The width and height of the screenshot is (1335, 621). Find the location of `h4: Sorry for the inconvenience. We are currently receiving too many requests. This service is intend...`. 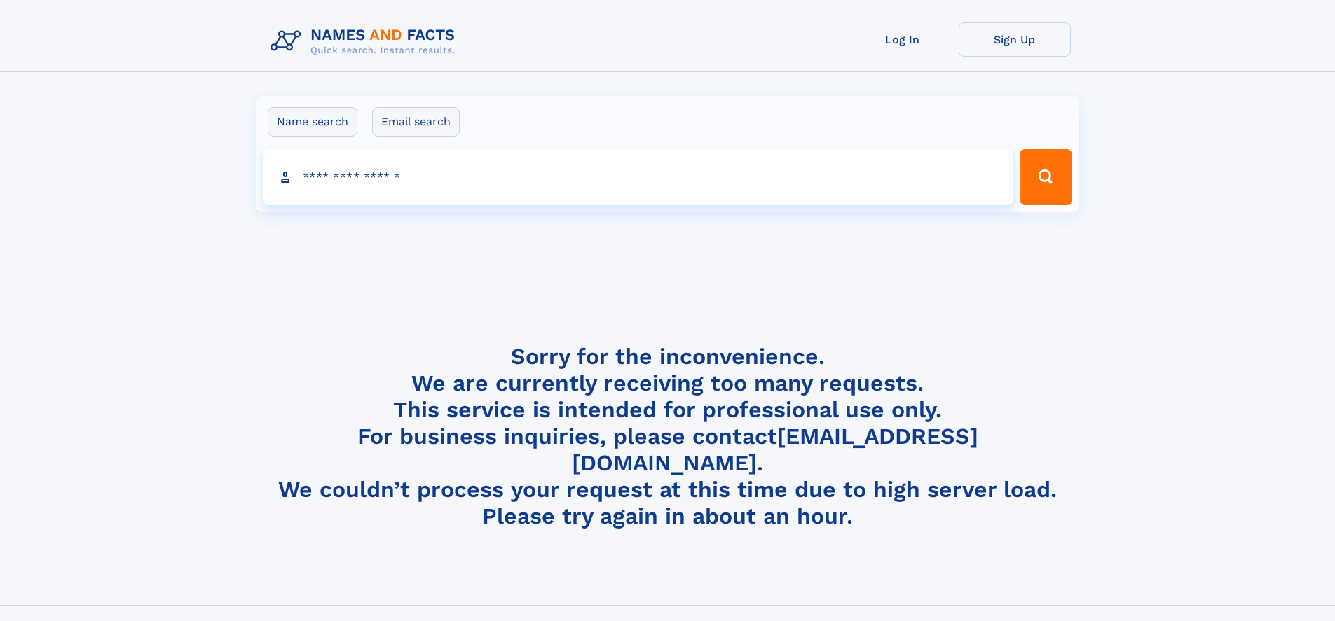

h4: Sorry for the inconvenience. We are currently receiving too many requests. This service is intend... is located at coordinates (668, 437).